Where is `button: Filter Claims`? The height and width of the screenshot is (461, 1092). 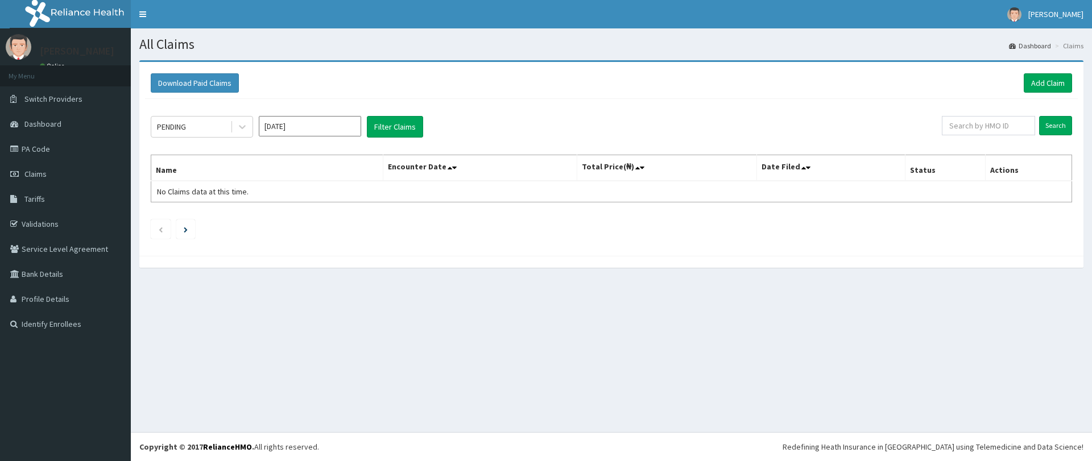
button: Filter Claims is located at coordinates (395, 127).